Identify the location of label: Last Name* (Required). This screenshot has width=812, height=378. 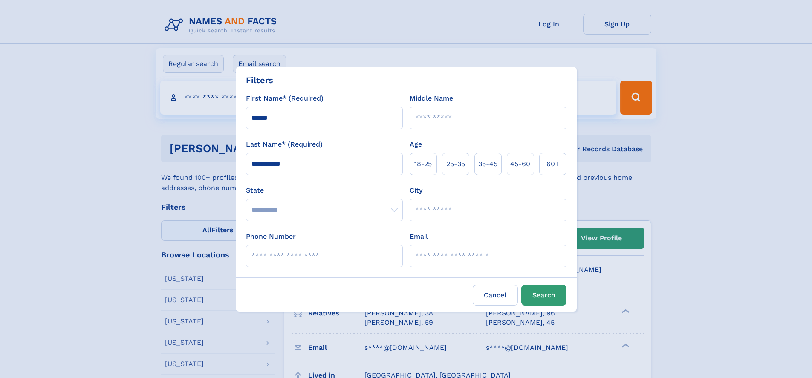
(284, 144).